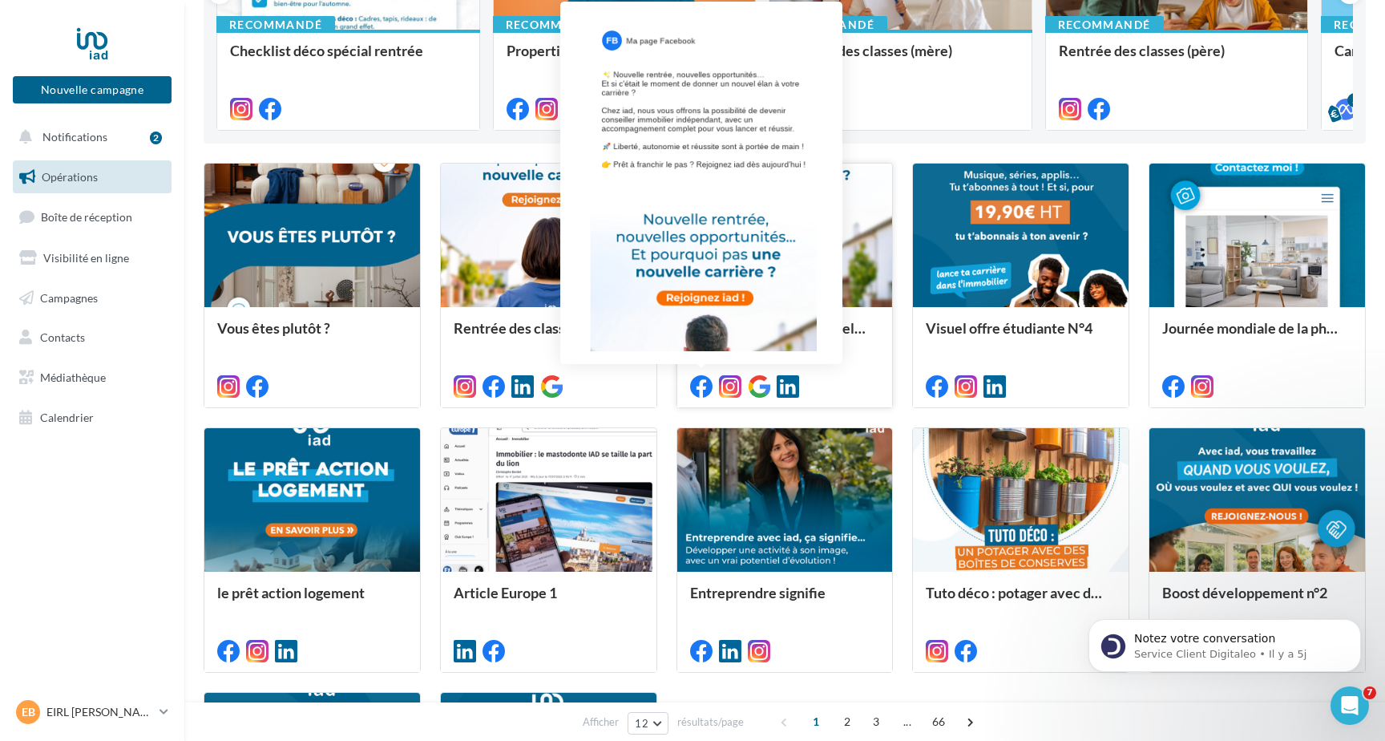 The width and height of the screenshot is (1385, 741). Describe the element at coordinates (63, 337) in the screenshot. I see `span: Contacts` at that location.